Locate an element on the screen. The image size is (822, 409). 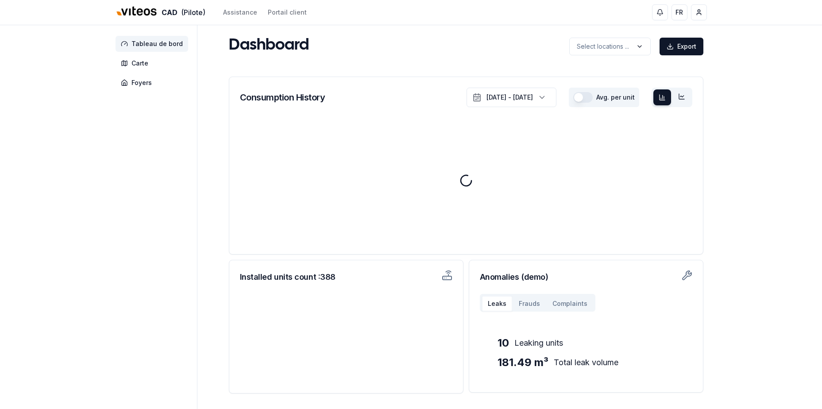
img: Viteos - CAD Logo is located at coordinates (137, 12).